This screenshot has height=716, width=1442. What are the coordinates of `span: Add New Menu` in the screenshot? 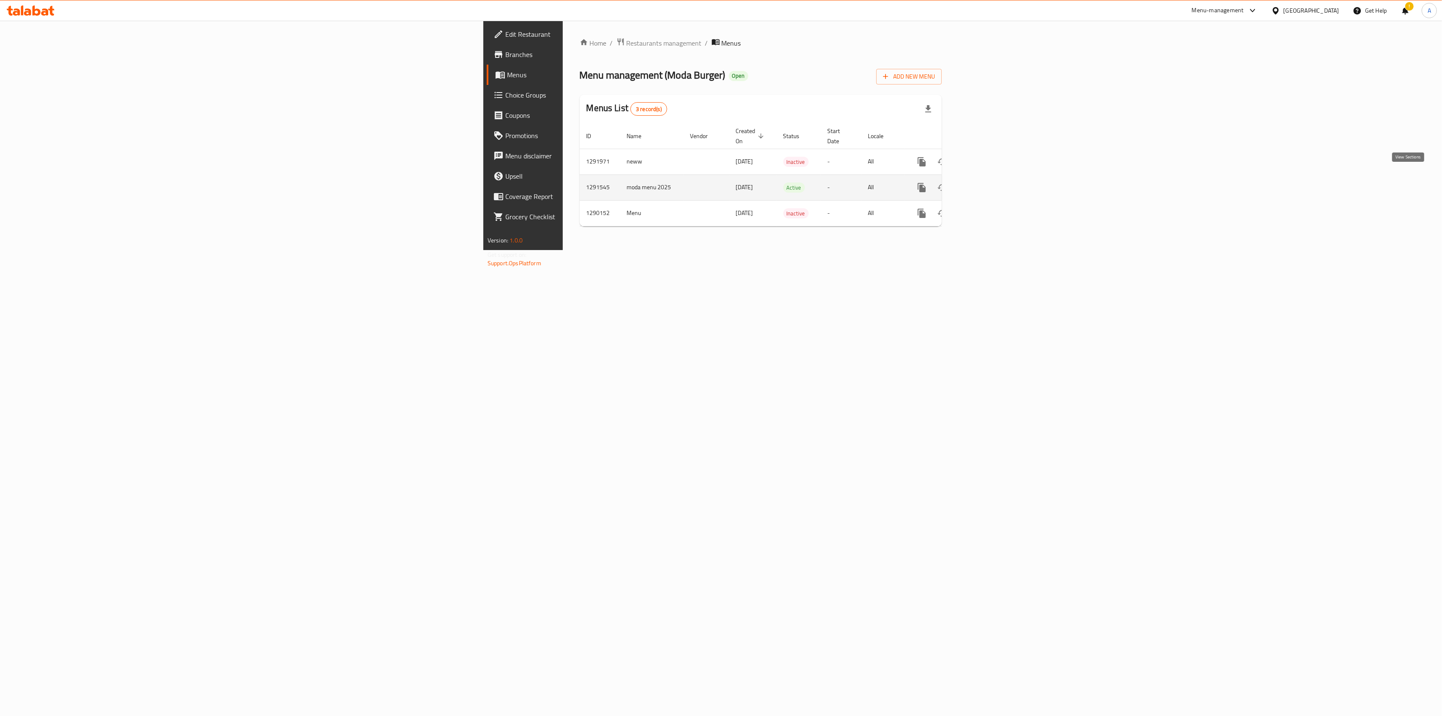 It's located at (909, 76).